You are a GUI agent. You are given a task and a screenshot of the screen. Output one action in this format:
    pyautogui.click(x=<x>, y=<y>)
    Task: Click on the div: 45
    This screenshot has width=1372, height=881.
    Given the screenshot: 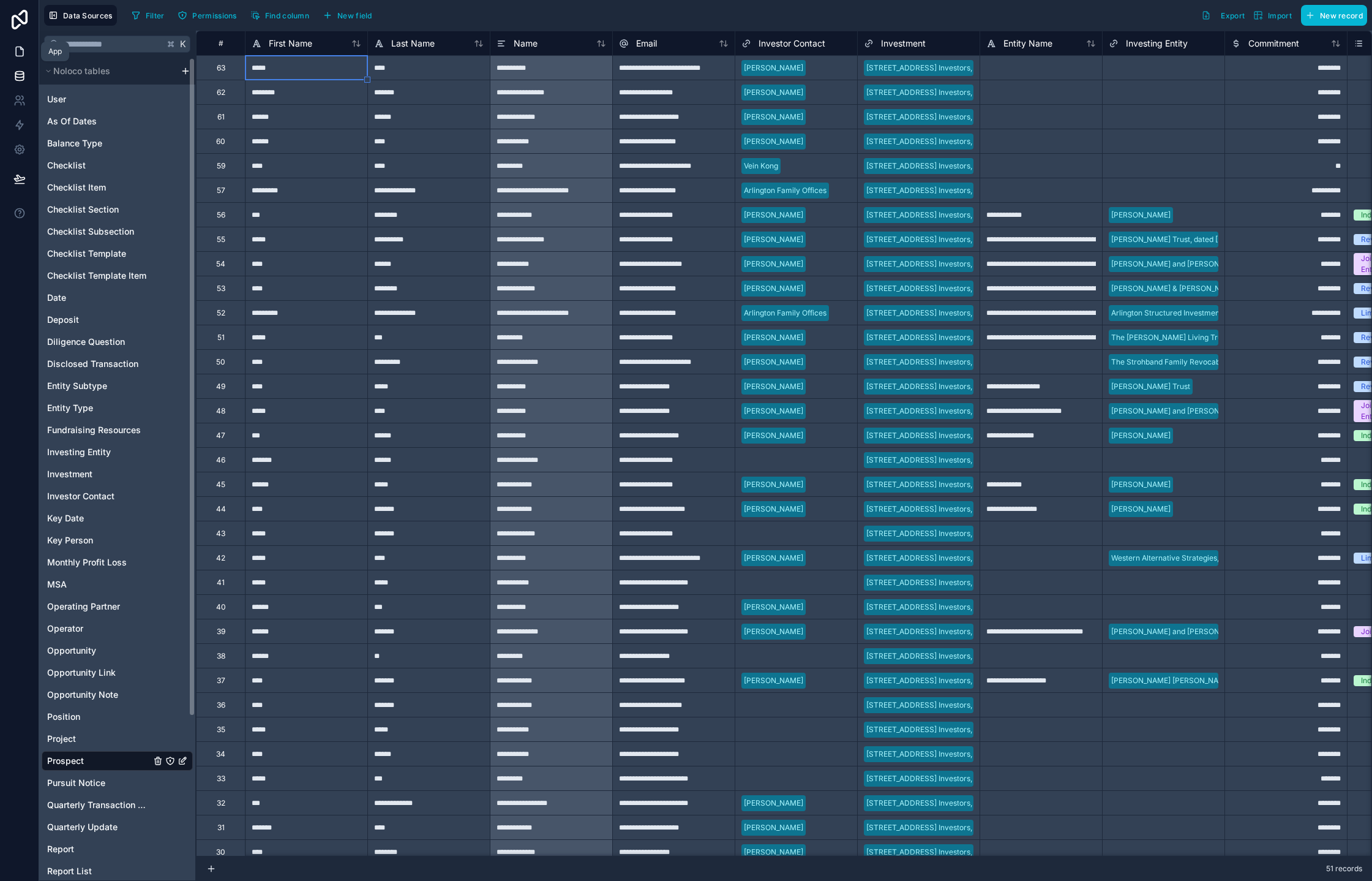 What is the action you would take?
    pyautogui.click(x=220, y=485)
    